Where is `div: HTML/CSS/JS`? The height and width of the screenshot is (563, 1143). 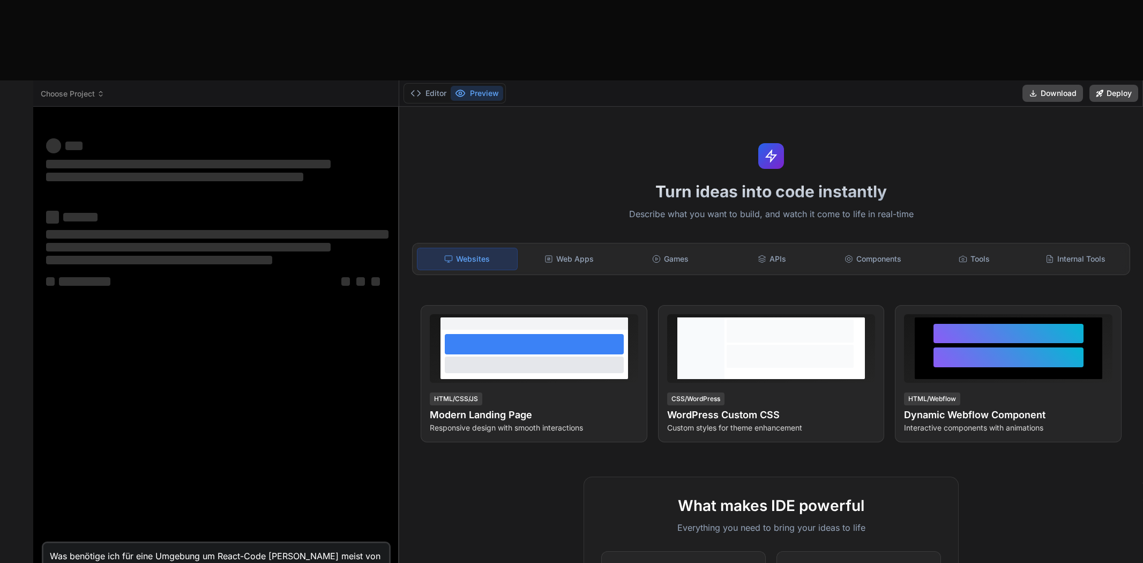 div: HTML/CSS/JS is located at coordinates (456, 399).